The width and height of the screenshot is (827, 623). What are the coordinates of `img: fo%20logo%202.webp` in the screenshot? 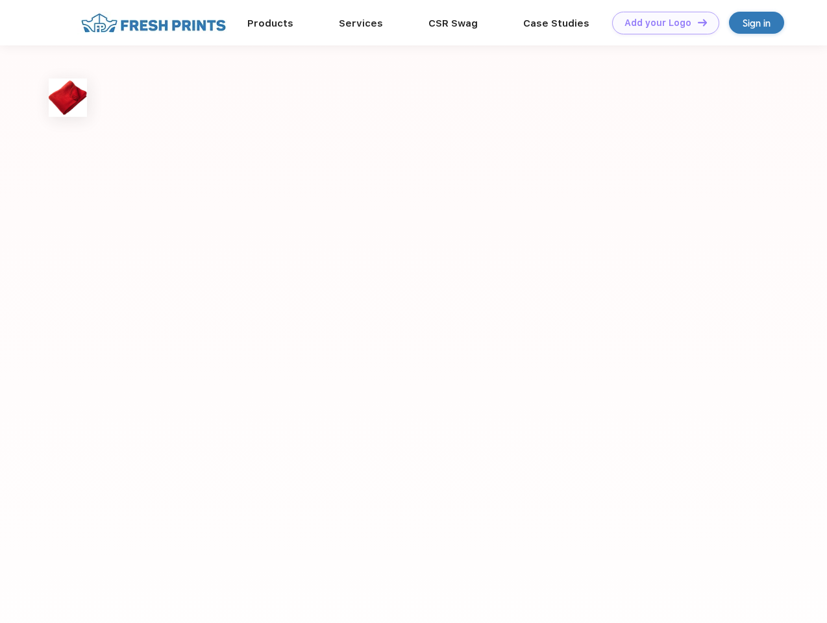 It's located at (153, 23).